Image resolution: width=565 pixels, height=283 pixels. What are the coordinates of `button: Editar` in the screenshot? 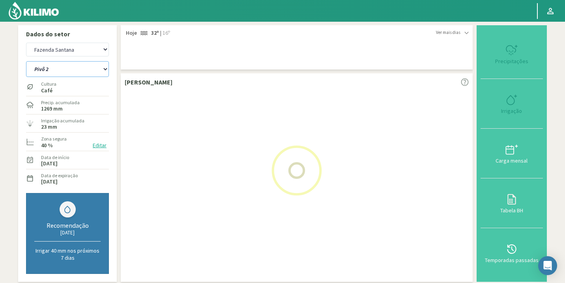 It's located at (99, 145).